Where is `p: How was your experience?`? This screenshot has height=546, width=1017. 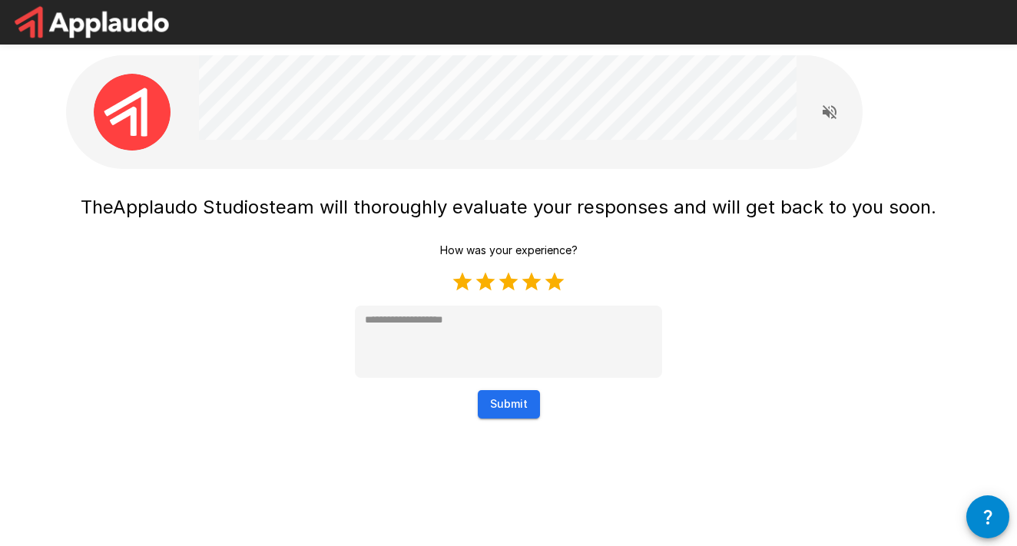
p: How was your experience? is located at coordinates (509, 251).